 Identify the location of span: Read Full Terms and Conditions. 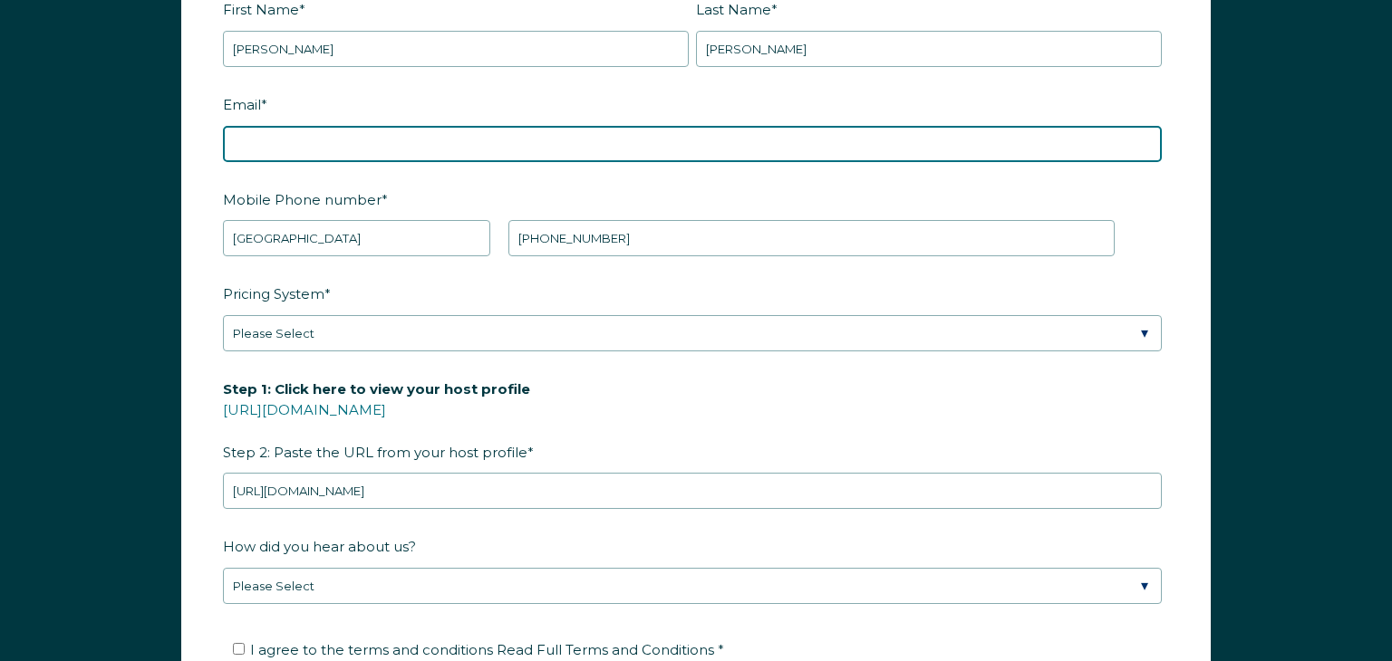
(605, 650).